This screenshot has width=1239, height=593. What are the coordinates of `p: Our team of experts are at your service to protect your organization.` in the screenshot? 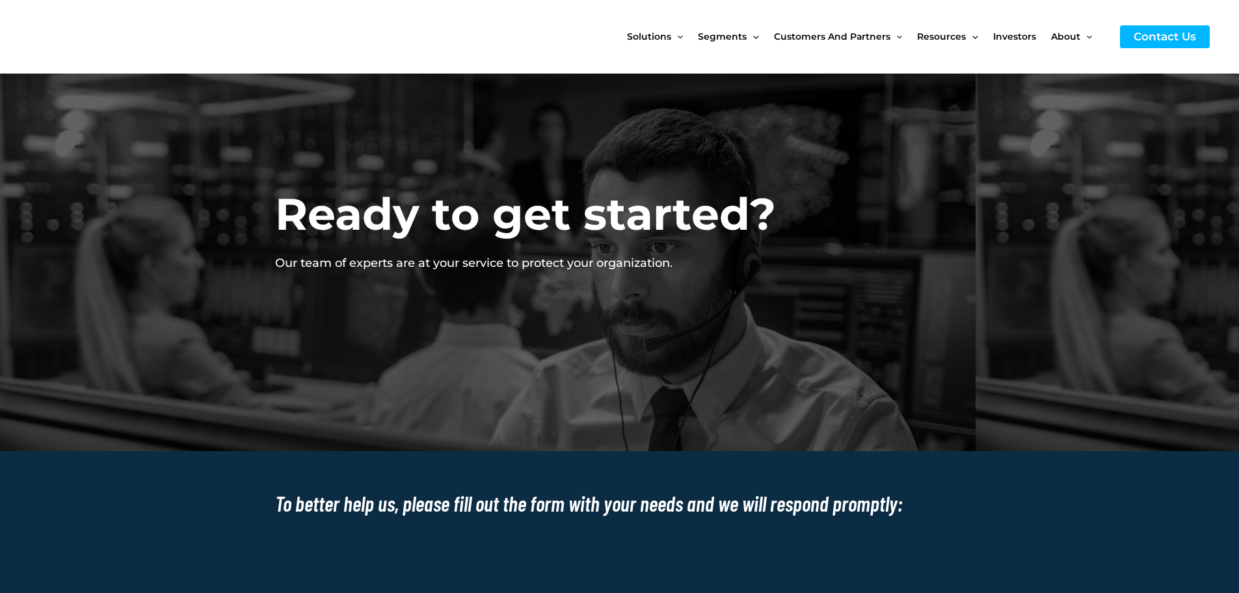 It's located at (526, 263).